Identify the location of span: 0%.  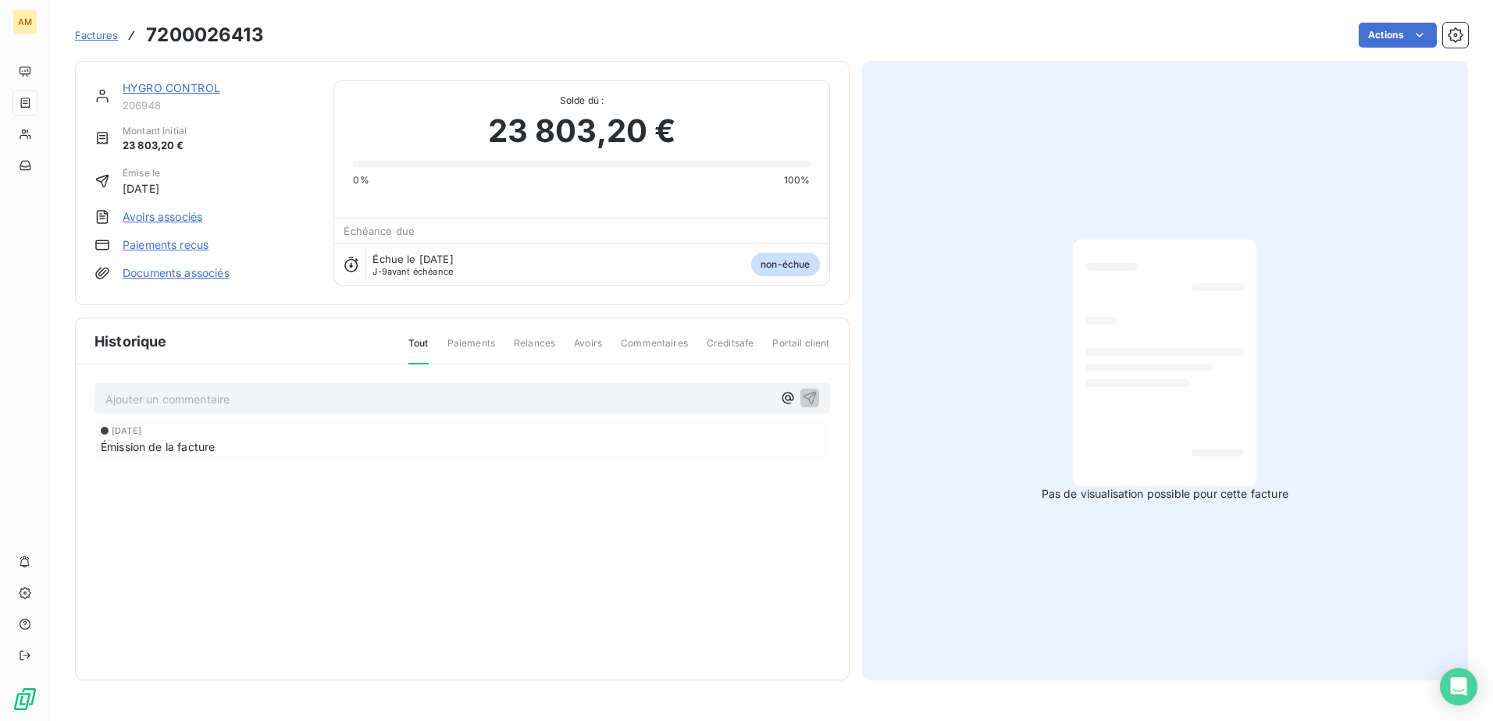
(361, 180).